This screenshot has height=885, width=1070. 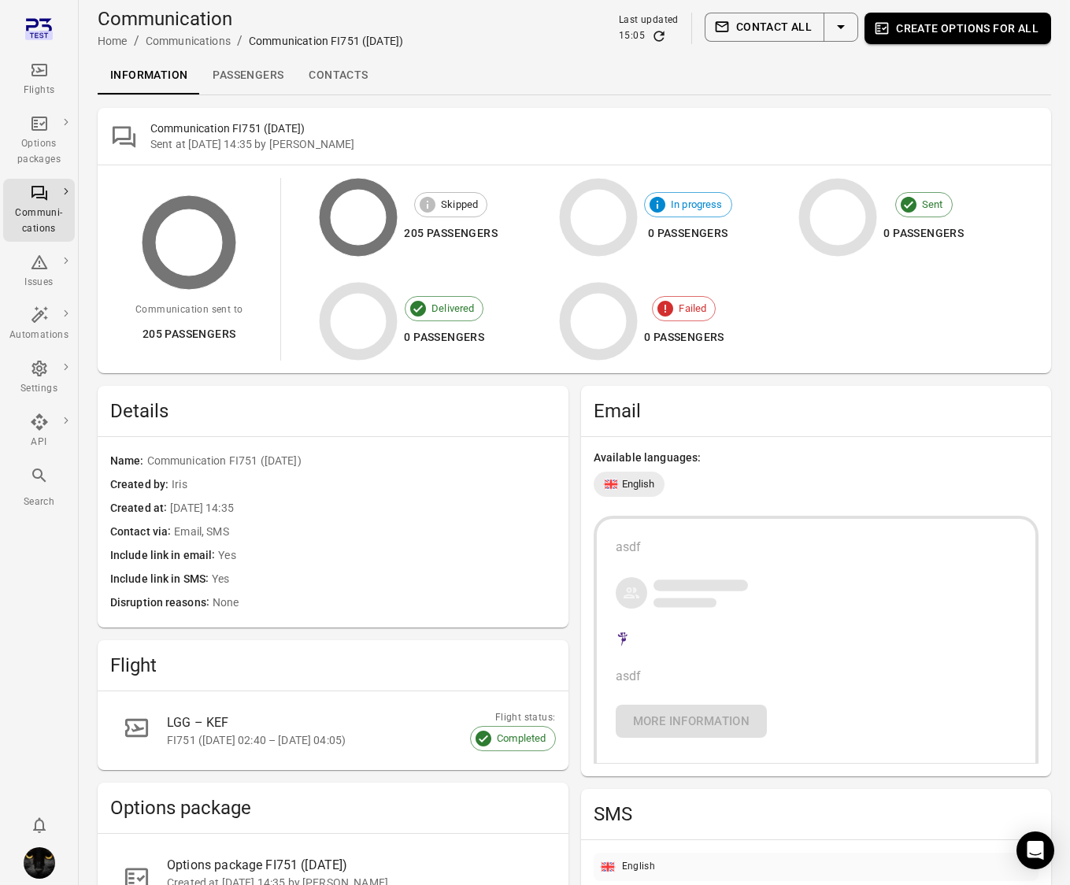 What do you see at coordinates (816, 547) in the screenshot?
I see `div: asdf` at bounding box center [816, 547].